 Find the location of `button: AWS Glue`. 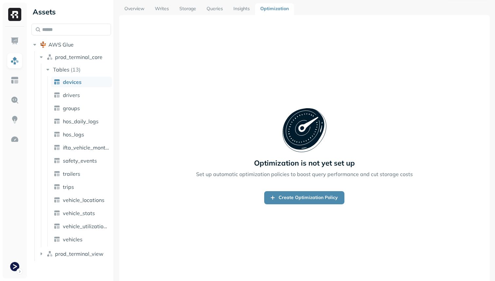

button: AWS Glue is located at coordinates (71, 45).